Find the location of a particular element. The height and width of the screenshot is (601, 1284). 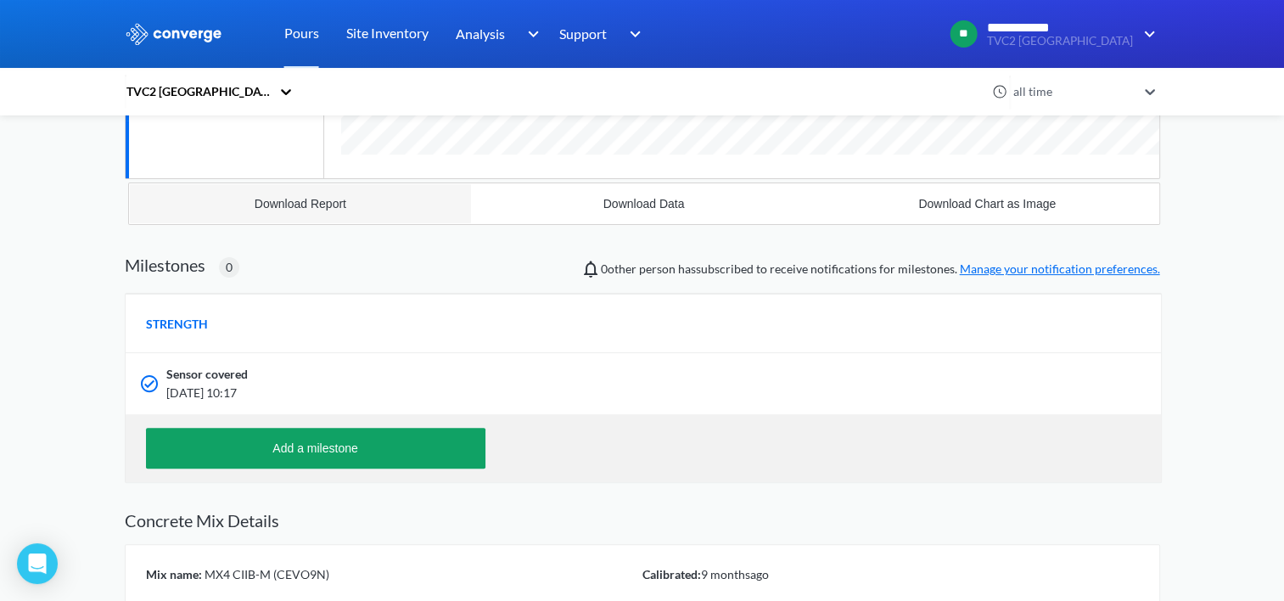

span: Analysis is located at coordinates (480, 33).